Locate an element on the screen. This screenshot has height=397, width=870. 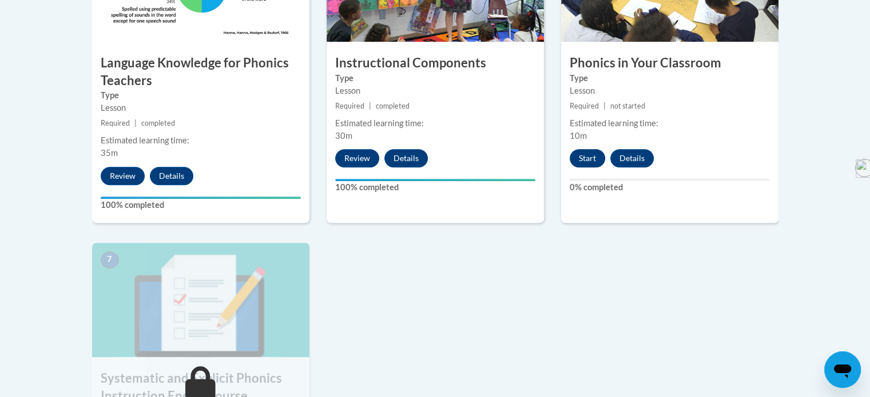
span: 35m is located at coordinates (109, 153).